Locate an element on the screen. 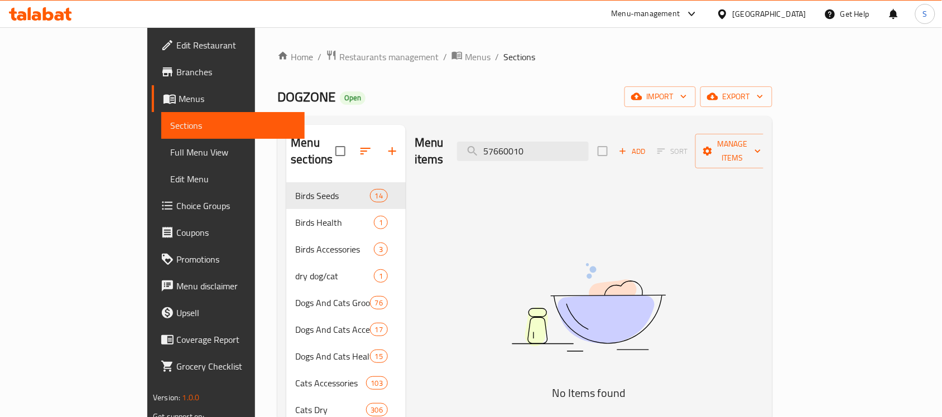 The height and width of the screenshot is (417, 942). span: Select all sections is located at coordinates (340, 151).